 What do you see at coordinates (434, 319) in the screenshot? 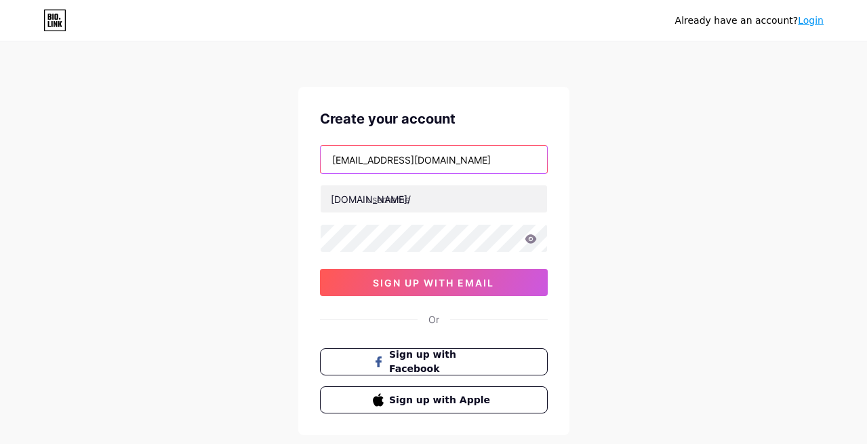
I see `div: Or` at bounding box center [434, 319].